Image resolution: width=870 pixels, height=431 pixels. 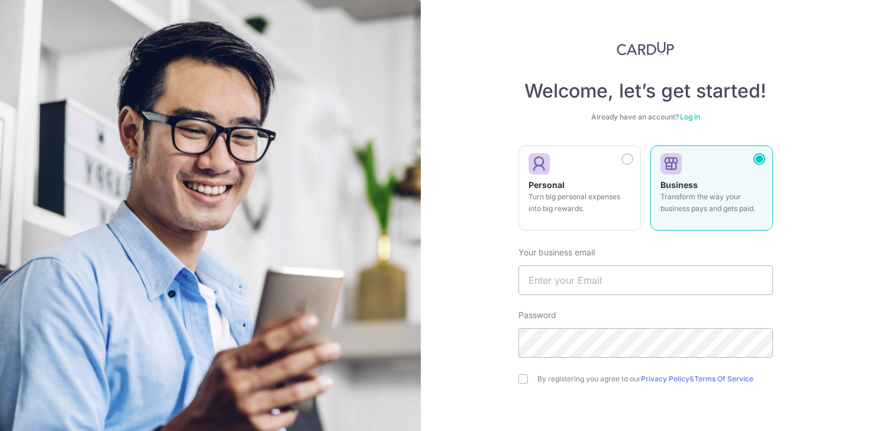 What do you see at coordinates (711, 192) in the screenshot?
I see `a: Business Transform the way your business pays and gets paid.` at bounding box center [711, 192].